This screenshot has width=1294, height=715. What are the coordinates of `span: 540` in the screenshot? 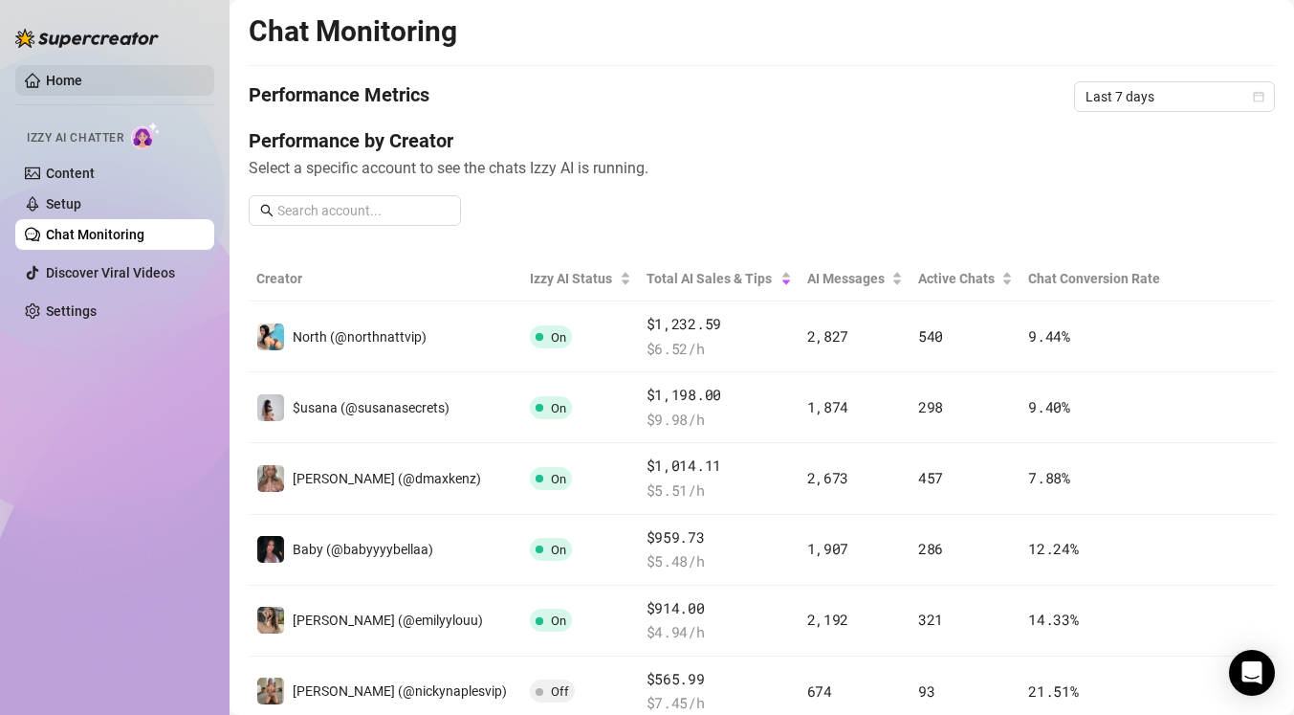 It's located at (931, 336).